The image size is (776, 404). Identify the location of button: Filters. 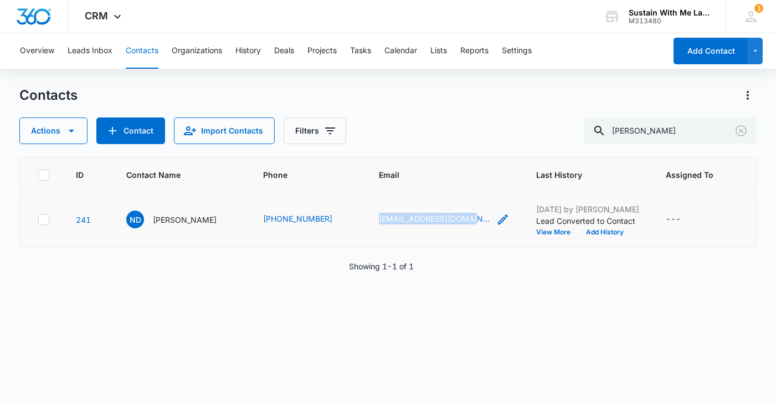
(315, 131).